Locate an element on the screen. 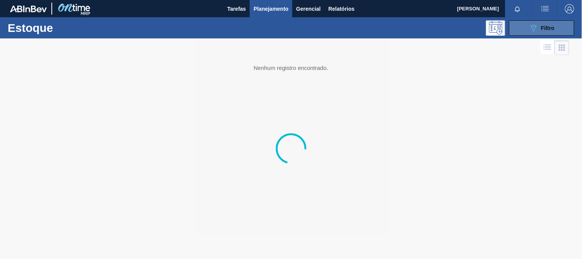  span: Filtro is located at coordinates (548, 28).